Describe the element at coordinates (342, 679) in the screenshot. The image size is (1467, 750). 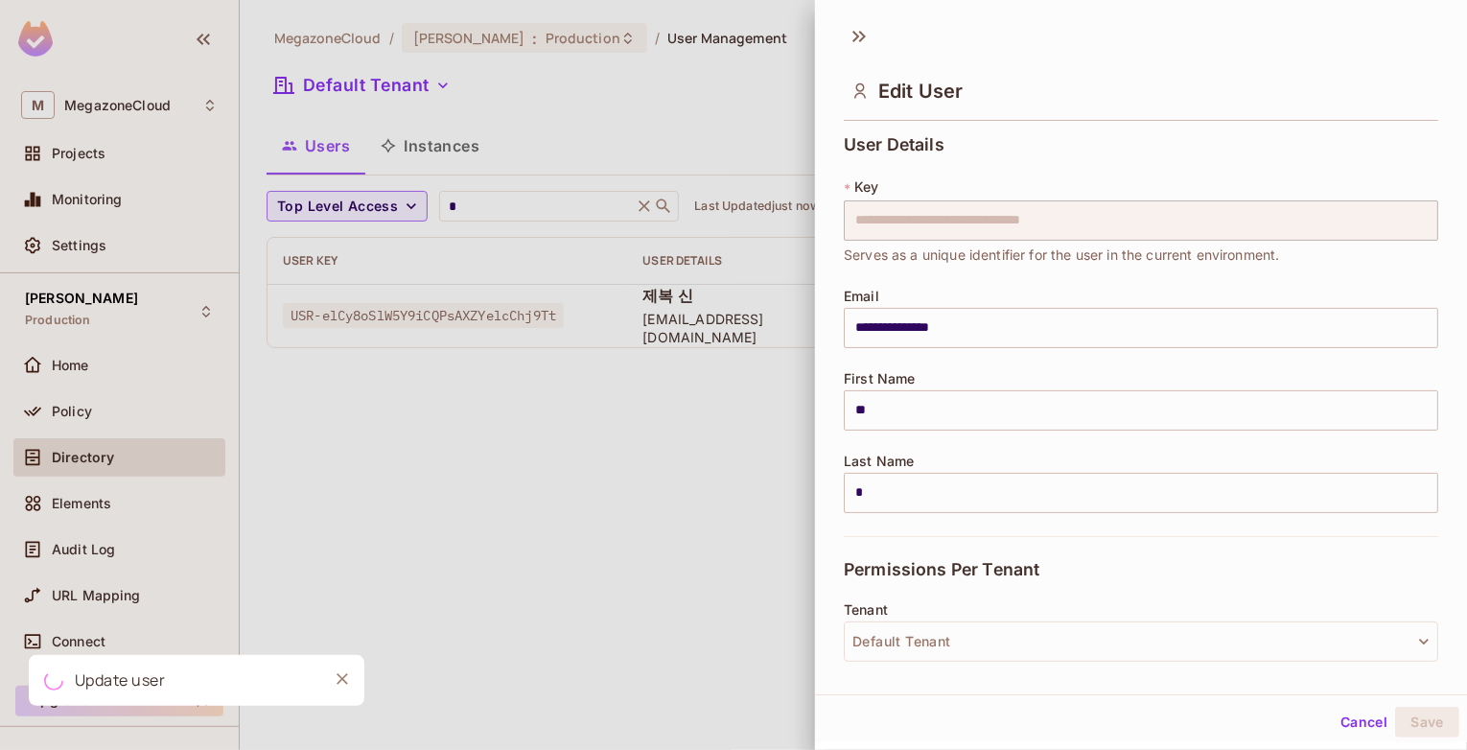
I see `button: Close` at that location.